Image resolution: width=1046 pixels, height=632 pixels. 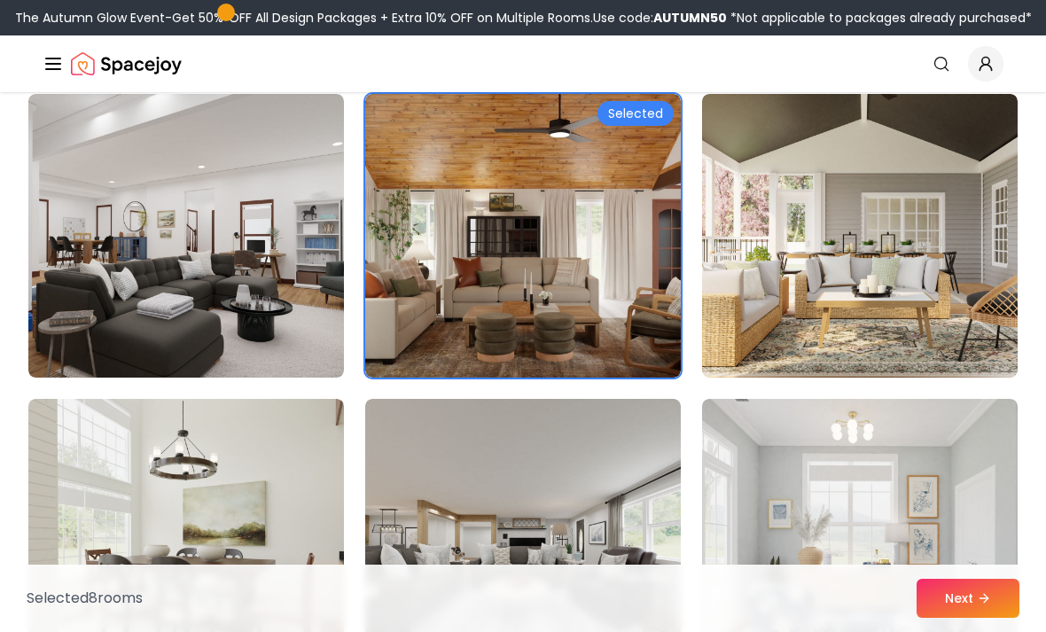 What do you see at coordinates (968, 598) in the screenshot?
I see `button: Next` at bounding box center [968, 598].